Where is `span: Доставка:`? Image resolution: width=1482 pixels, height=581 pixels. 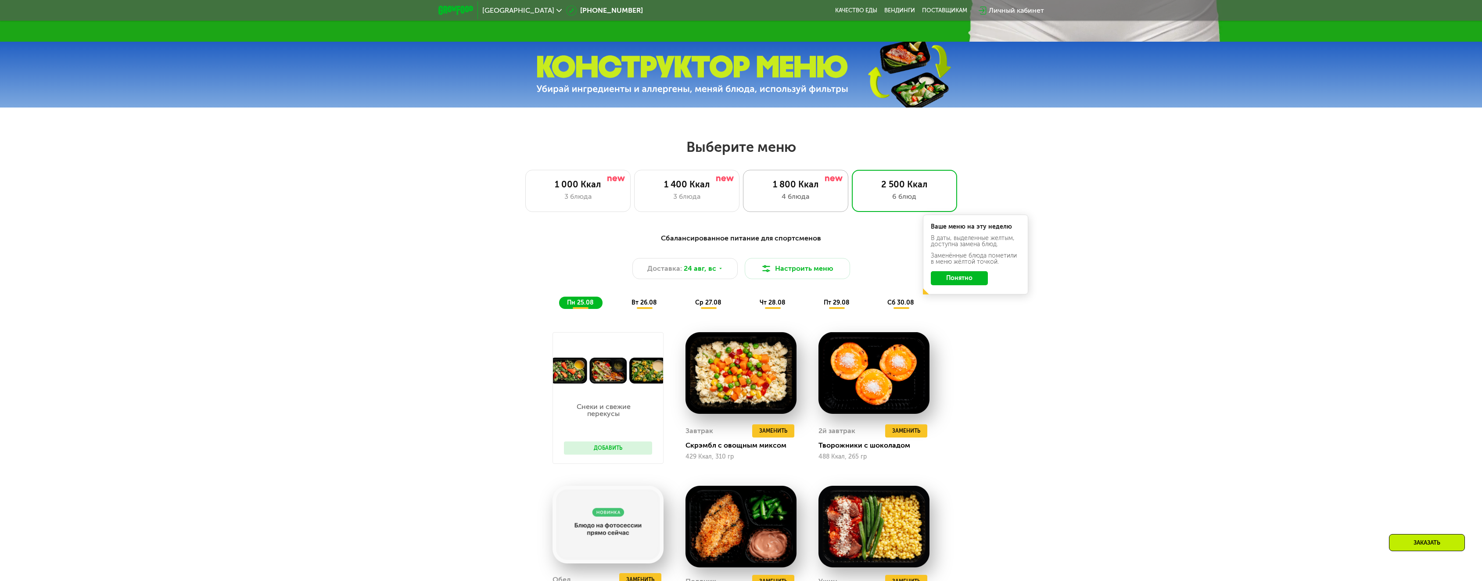
span: Доставка: is located at coordinates (664, 269).